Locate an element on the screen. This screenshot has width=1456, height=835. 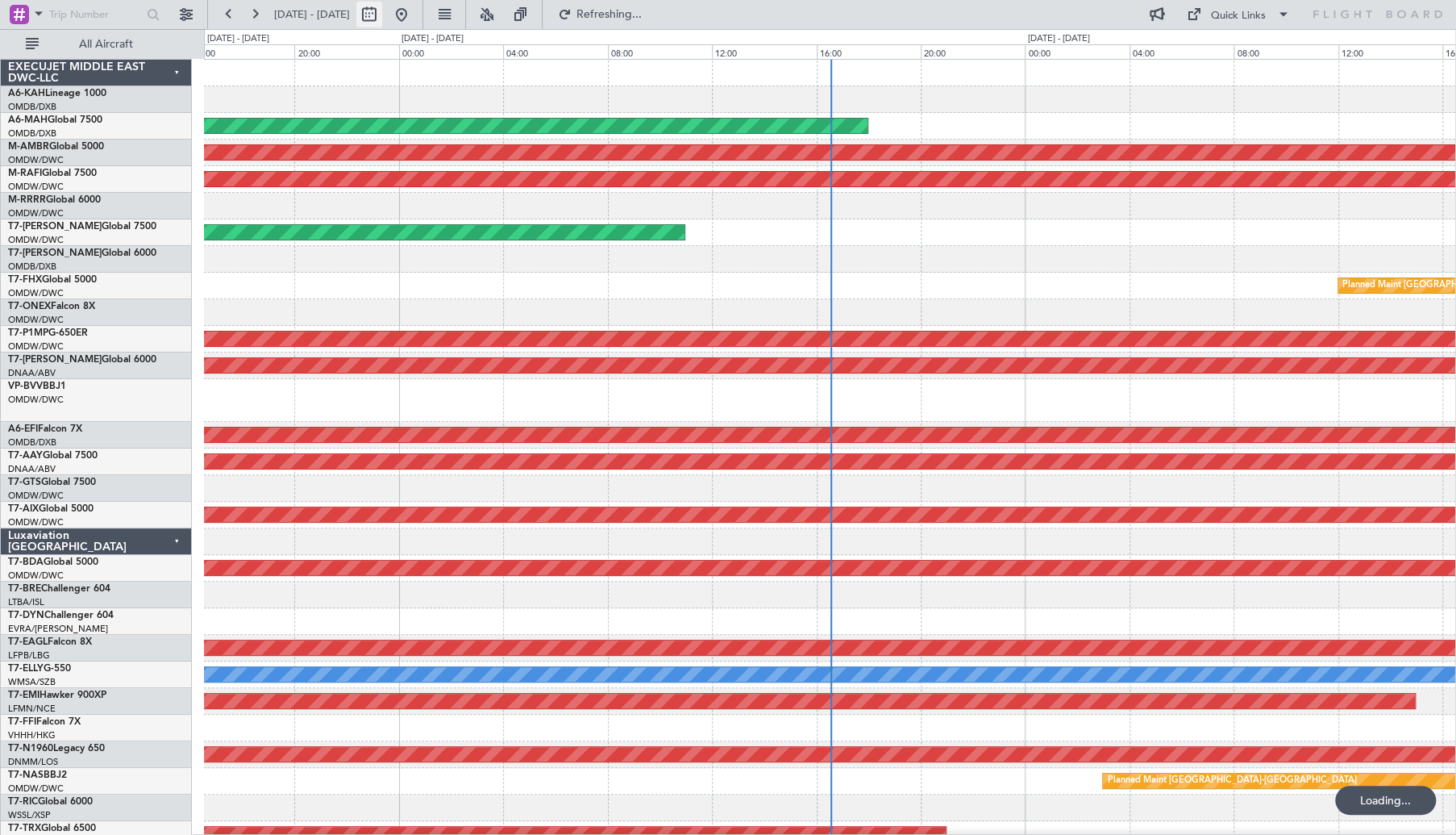
a: T7-NASBBJ2 is located at coordinates (37, 775).